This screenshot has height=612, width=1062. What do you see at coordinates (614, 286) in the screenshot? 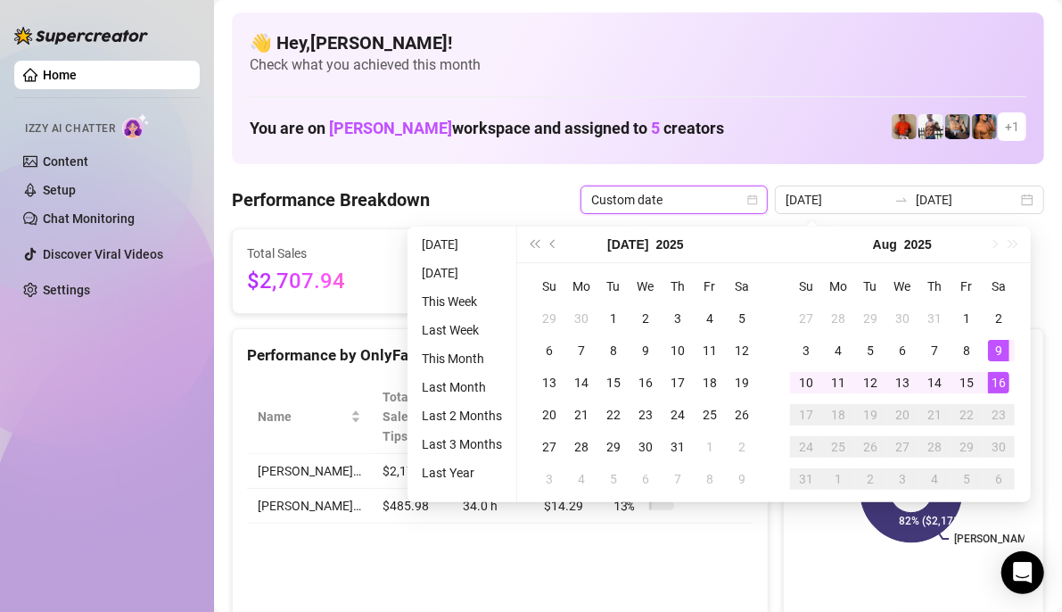
I see `th: Tu` at bounding box center [614, 286].